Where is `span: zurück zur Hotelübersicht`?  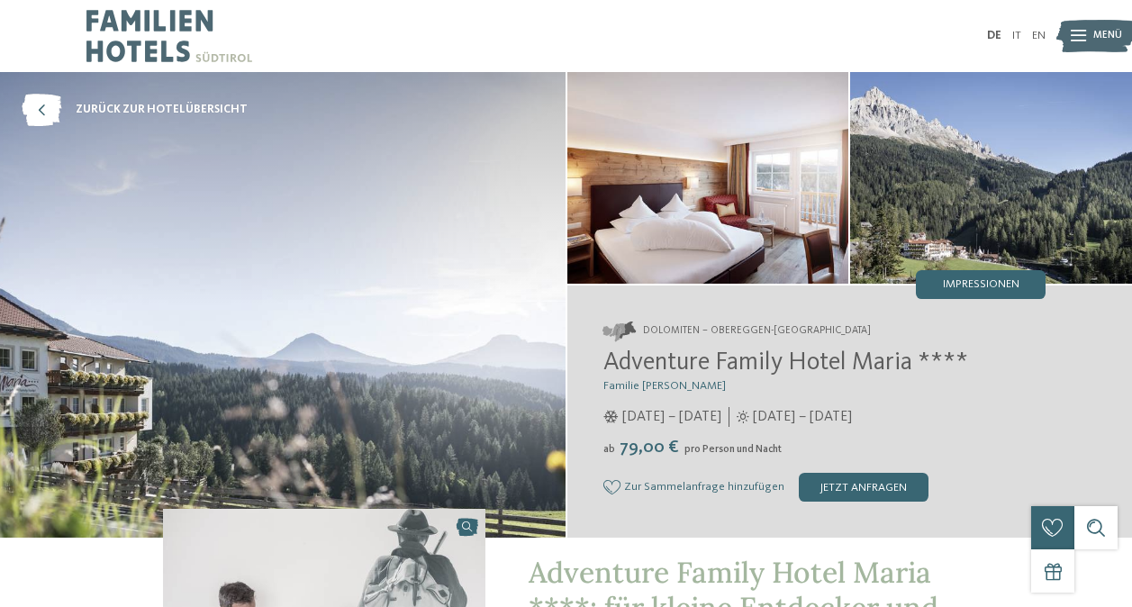 span: zurück zur Hotelübersicht is located at coordinates (161, 110).